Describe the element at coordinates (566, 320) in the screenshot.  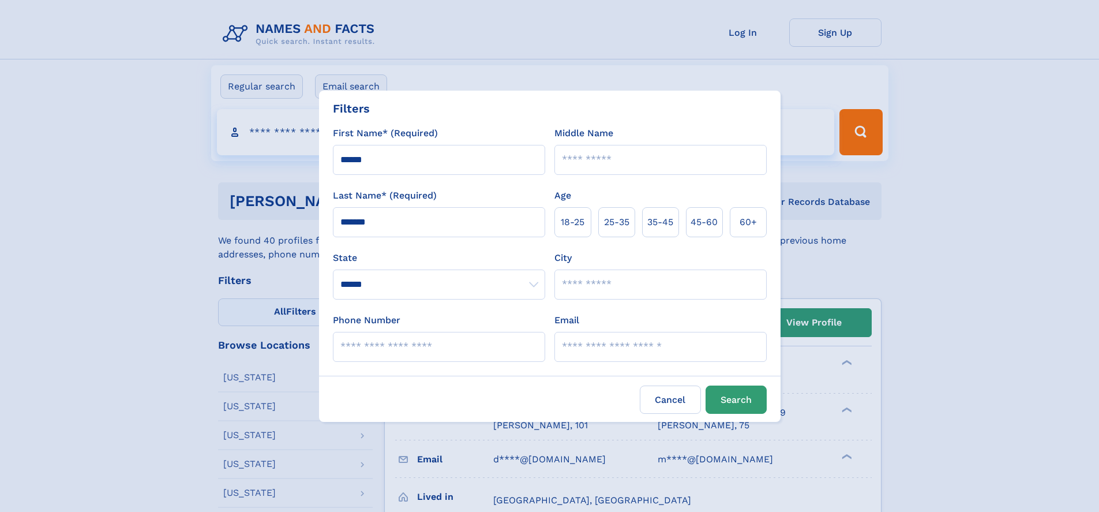
I see `label: Email` at that location.